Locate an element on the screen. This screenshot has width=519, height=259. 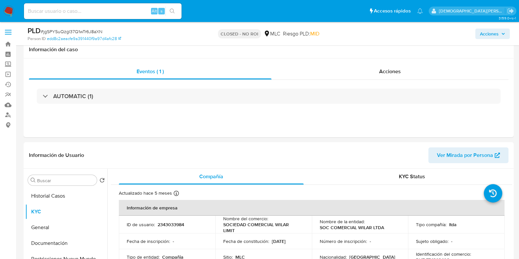
p: Nombre de la entidad : is located at coordinates (342, 222).